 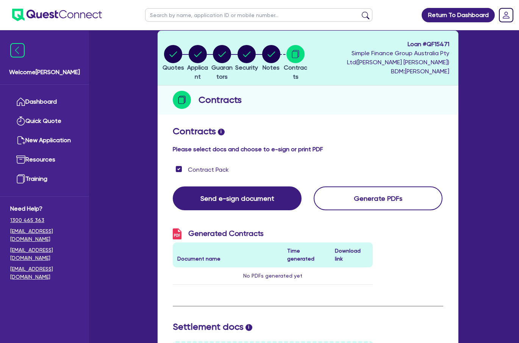 I want to click on span: Quotes, so click(x=173, y=67).